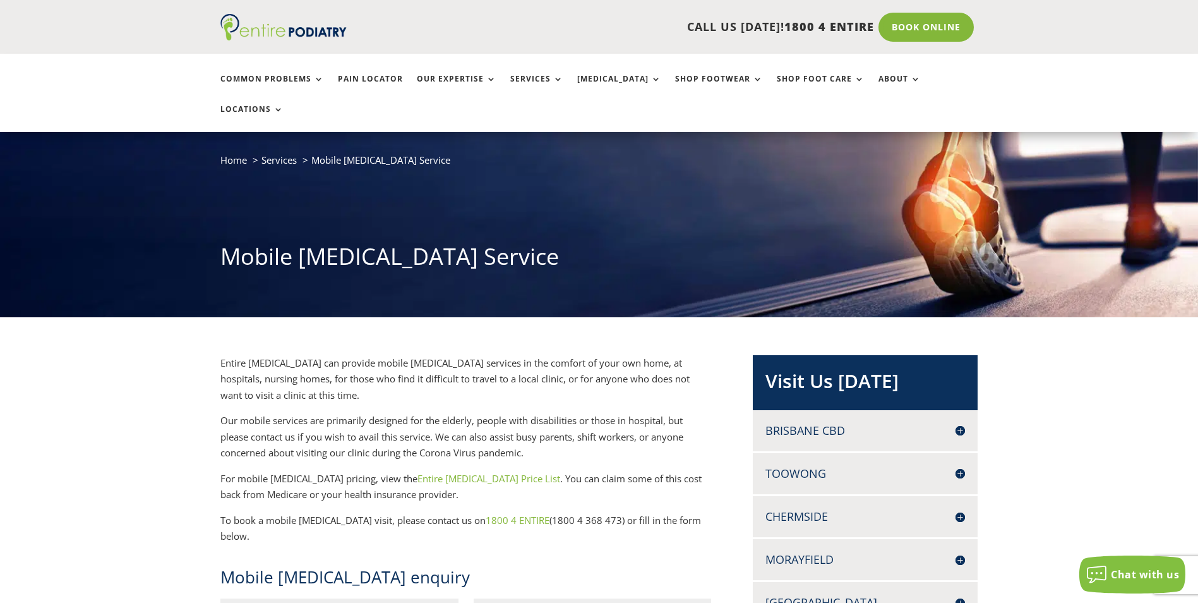 The width and height of the screenshot is (1198, 603). I want to click on span: Services, so click(279, 160).